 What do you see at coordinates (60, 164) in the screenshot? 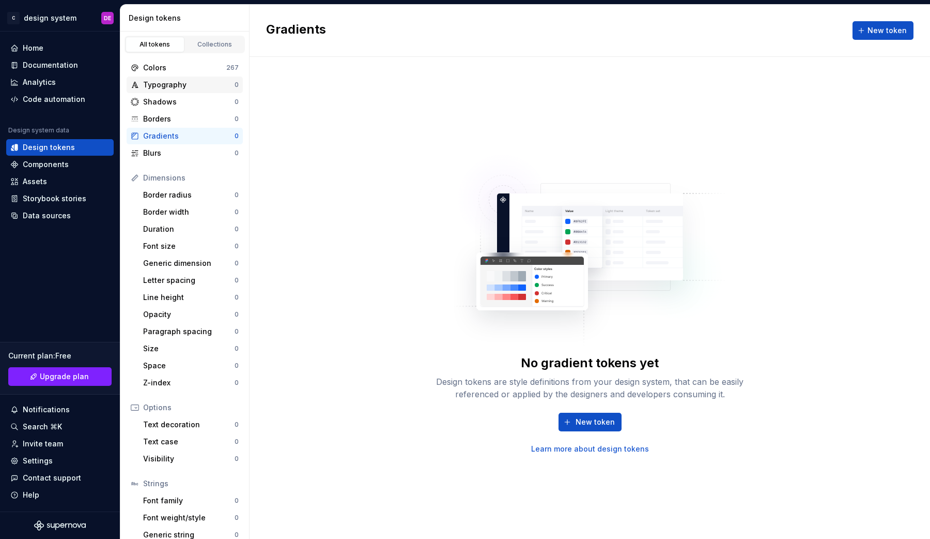
I see `a: Components` at bounding box center [60, 164].